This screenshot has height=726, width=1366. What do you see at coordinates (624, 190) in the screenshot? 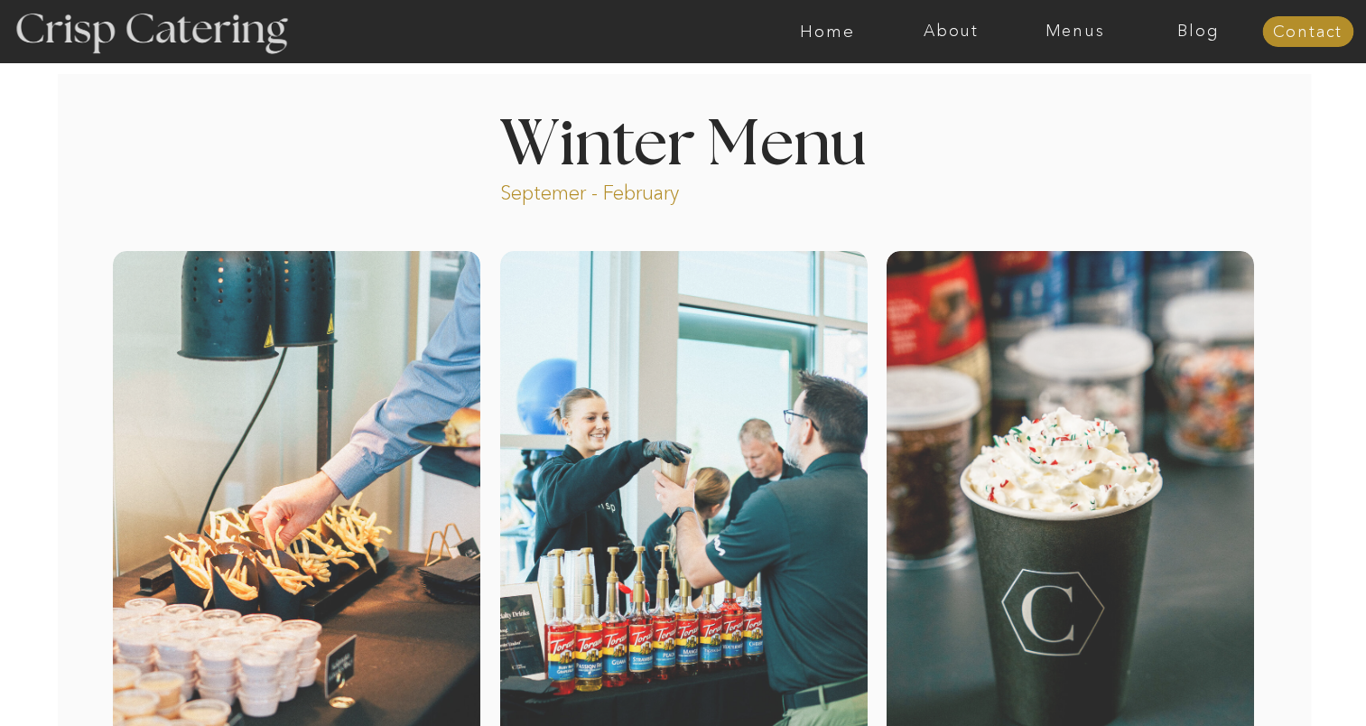
I see `p: Septemer - February` at bounding box center [624, 190].